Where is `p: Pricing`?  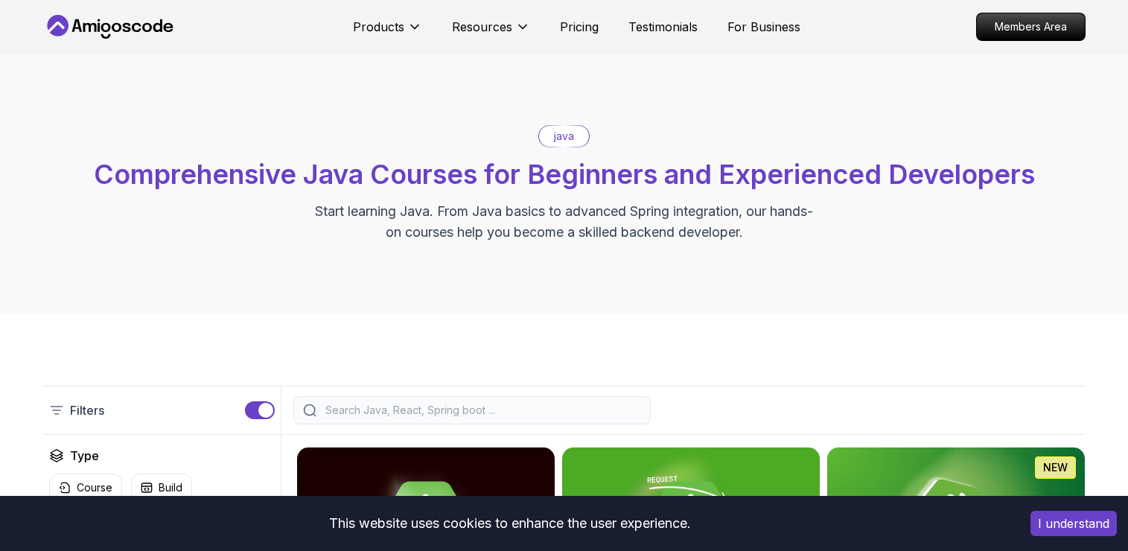 p: Pricing is located at coordinates (579, 27).